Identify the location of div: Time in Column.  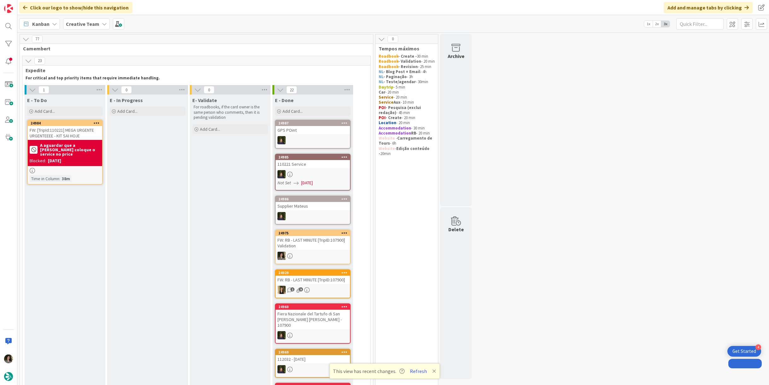
(44, 179).